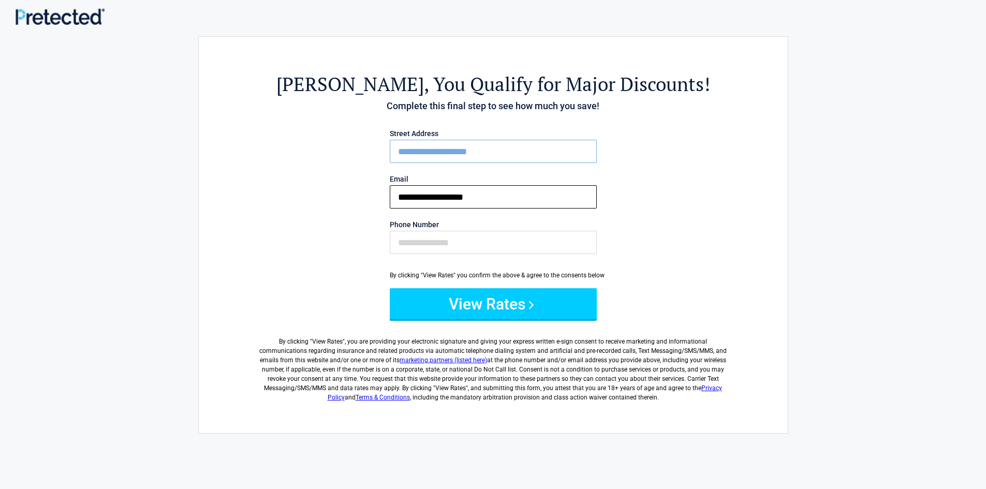 The width and height of the screenshot is (986, 489). What do you see at coordinates (493, 225) in the screenshot?
I see `label: Phone Number` at bounding box center [493, 225].